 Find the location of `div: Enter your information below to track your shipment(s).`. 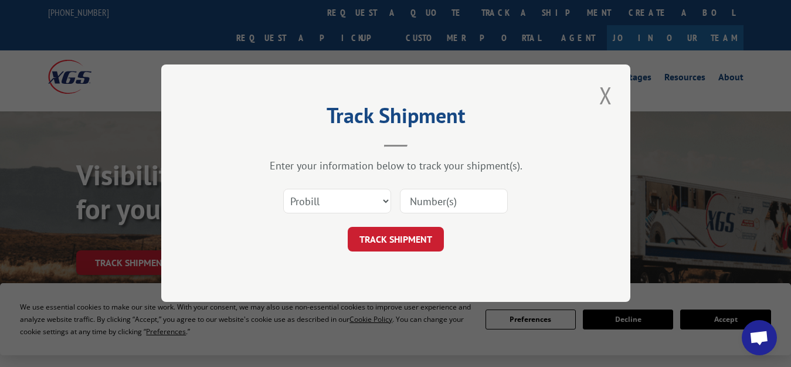

div: Enter your information below to track your shipment(s). is located at coordinates (396, 166).